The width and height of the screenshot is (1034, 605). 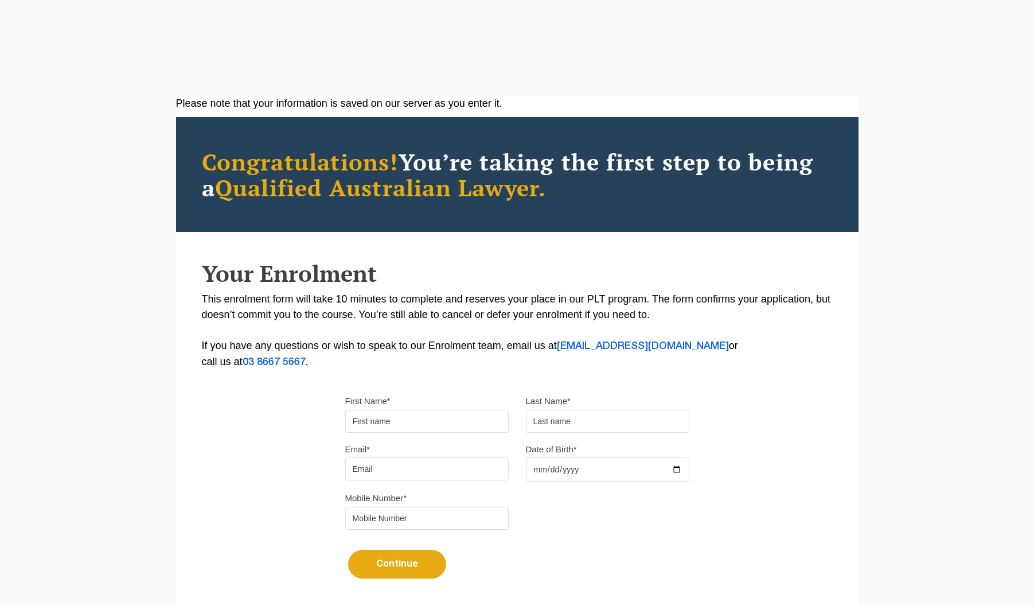 I want to click on a: 03 8667 5667, so click(x=274, y=362).